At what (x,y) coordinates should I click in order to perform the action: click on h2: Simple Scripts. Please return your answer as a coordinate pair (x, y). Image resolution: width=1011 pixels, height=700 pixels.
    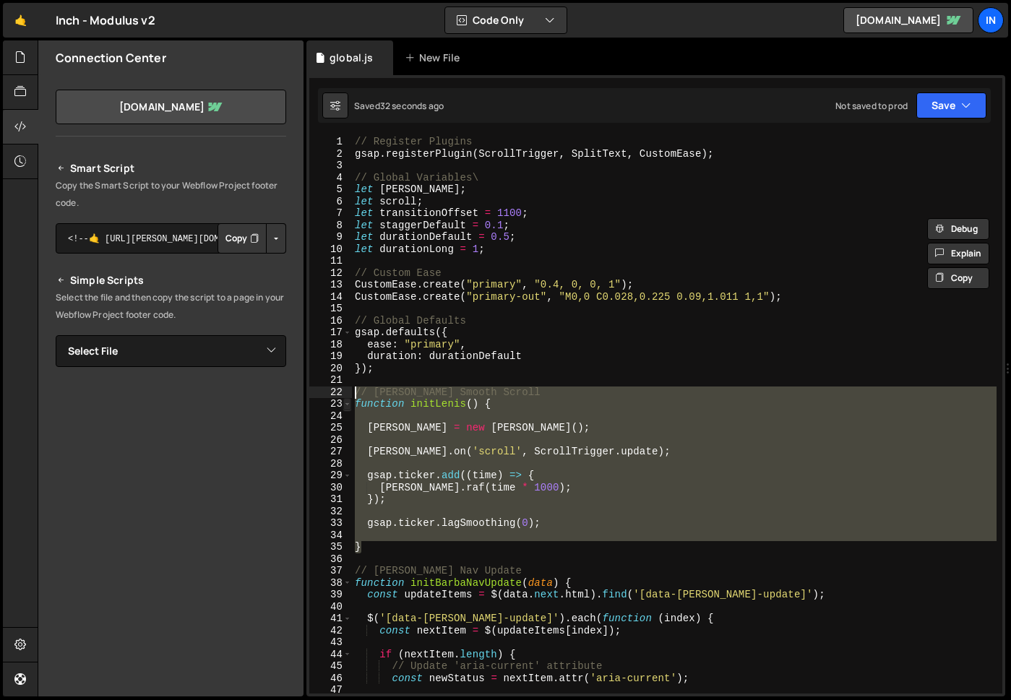
    Looking at the image, I should click on (171, 280).